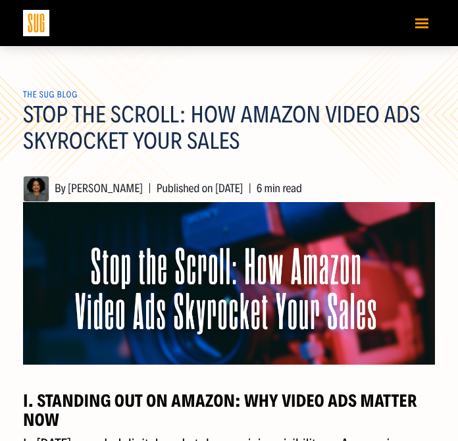 The width and height of the screenshot is (458, 441). What do you see at coordinates (50, 95) in the screenshot?
I see `a: The SUG Blog` at bounding box center [50, 95].